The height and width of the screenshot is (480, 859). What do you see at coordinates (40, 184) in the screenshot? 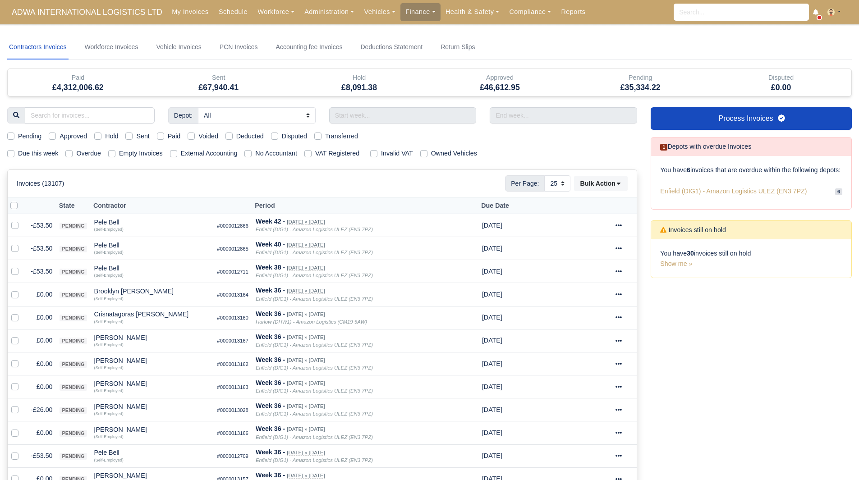
I see `h6: Invoices (13107)` at bounding box center [40, 184].